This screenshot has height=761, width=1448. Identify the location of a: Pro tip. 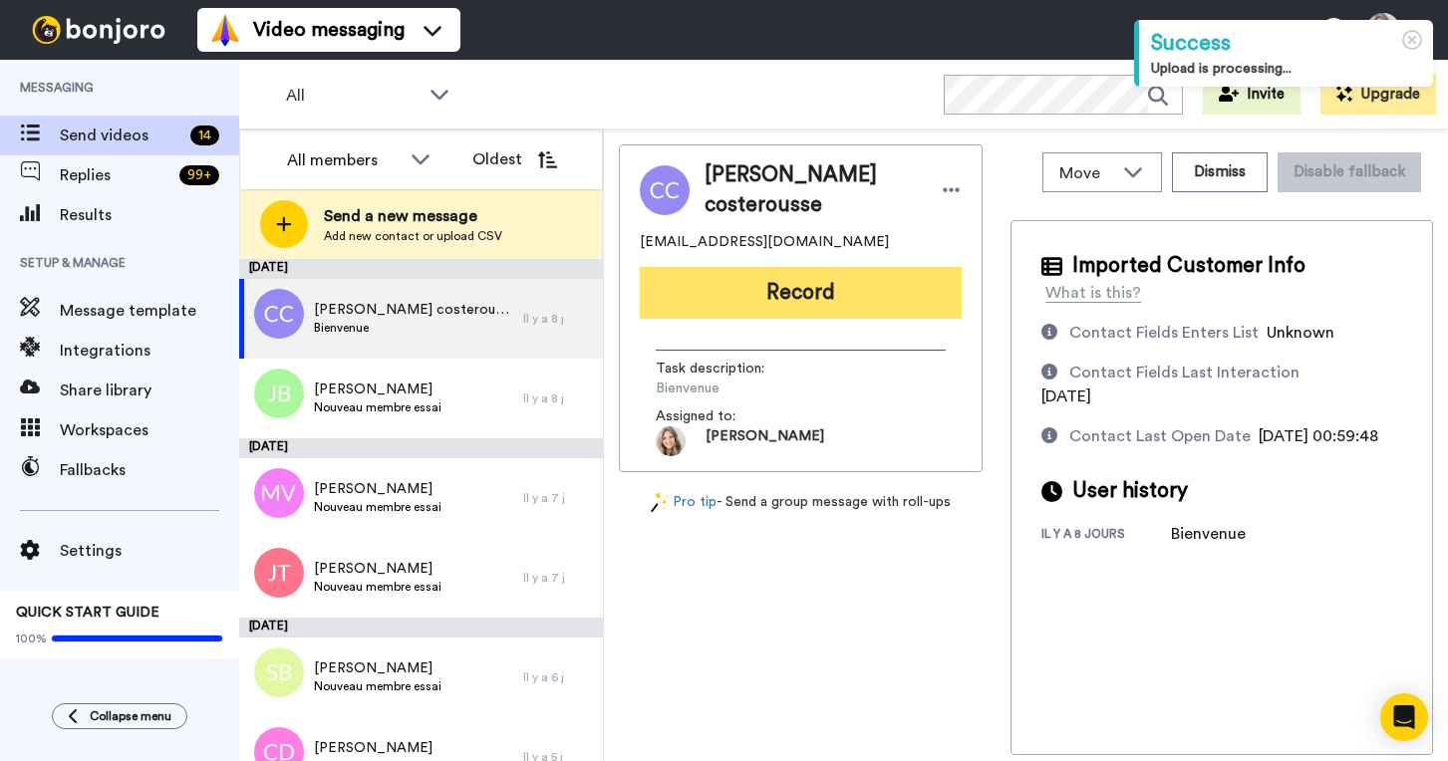
(683, 502).